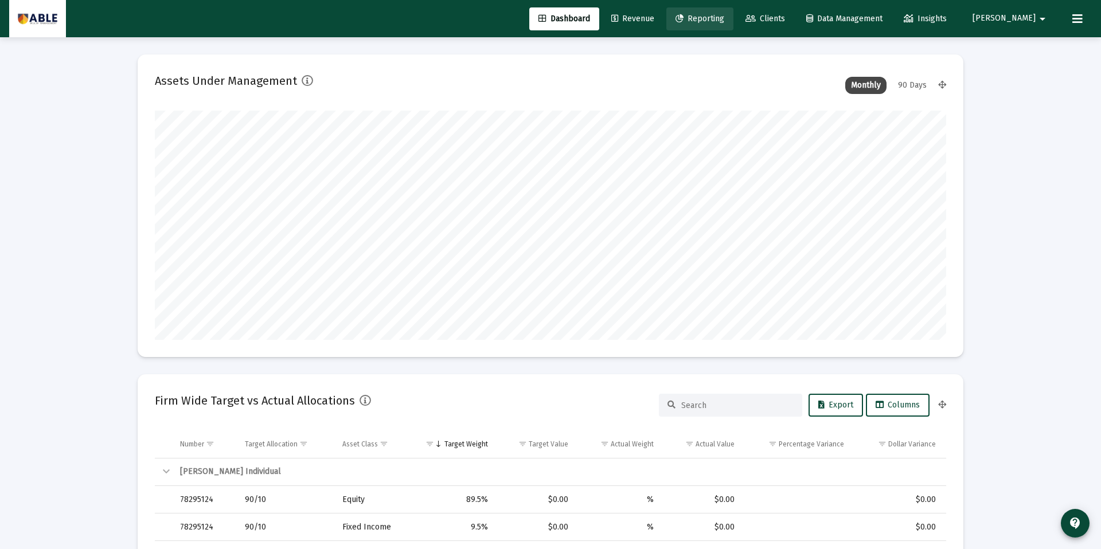  Describe the element at coordinates (632, 19) in the screenshot. I see `a: Revenue` at that location.